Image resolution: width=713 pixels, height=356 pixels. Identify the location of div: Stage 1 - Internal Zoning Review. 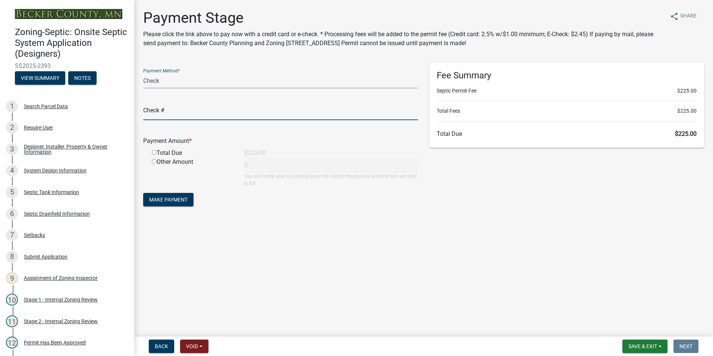
(61, 300).